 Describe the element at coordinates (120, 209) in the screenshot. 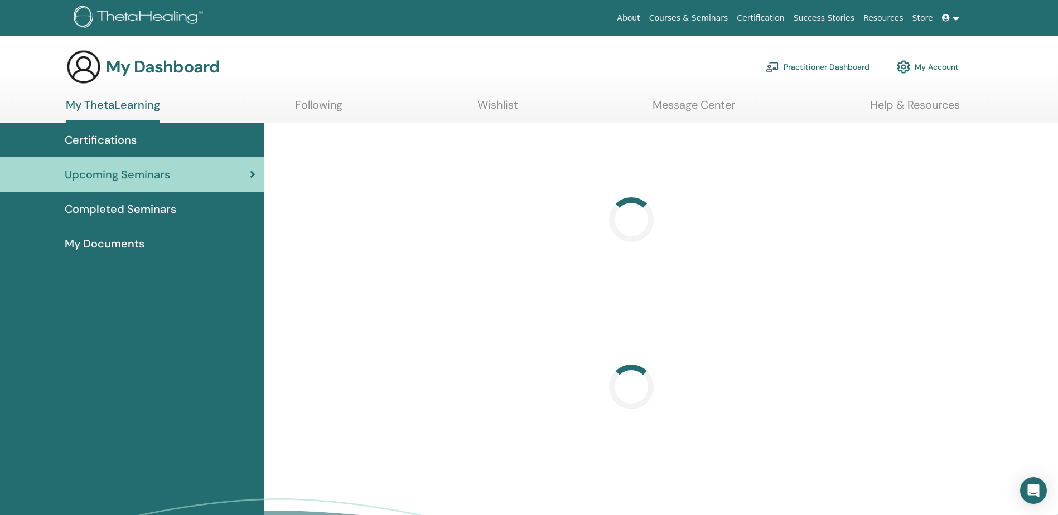

I see `span: Completed Seminars` at that location.